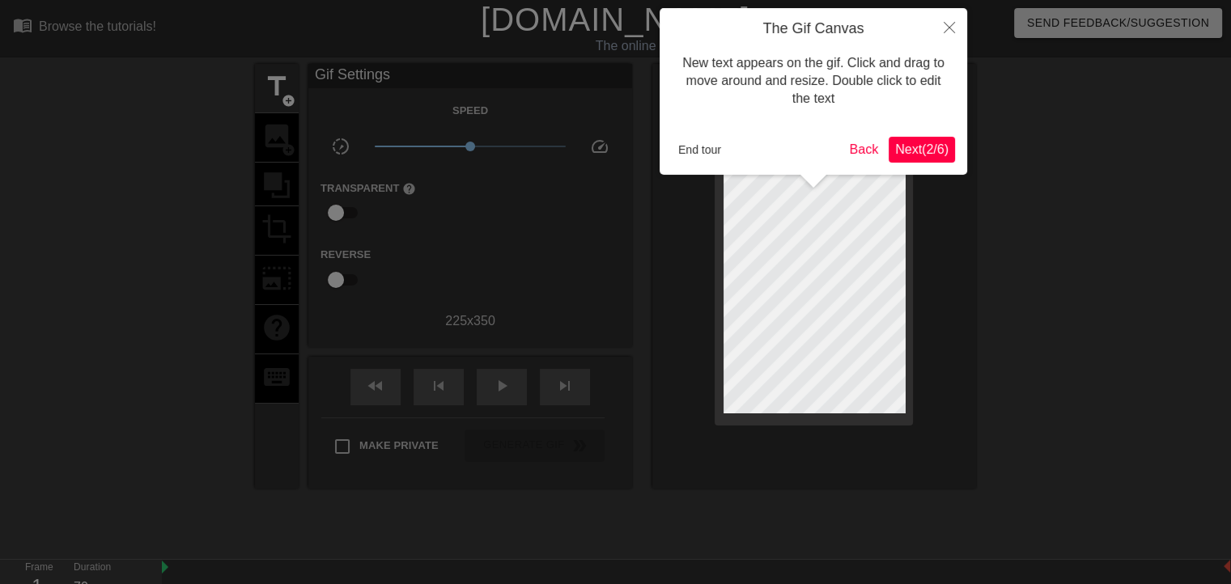 The width and height of the screenshot is (1231, 584). What do you see at coordinates (368, 189) in the screenshot?
I see `label: Transparent` at bounding box center [368, 189].